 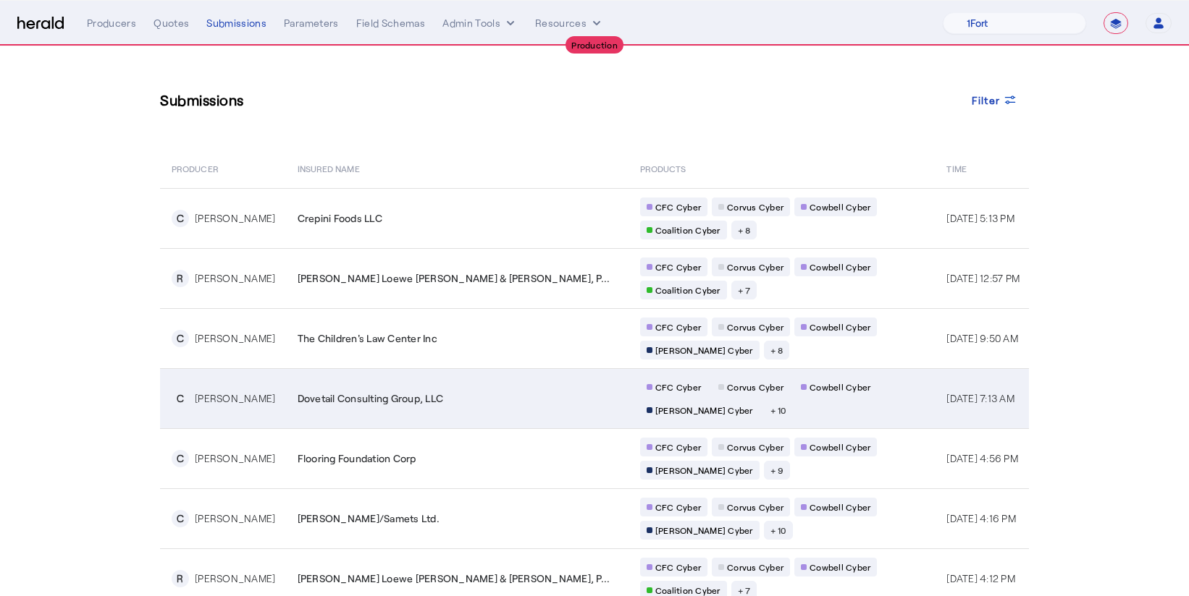 What do you see at coordinates (986, 100) in the screenshot?
I see `span: Filter` at bounding box center [986, 100].